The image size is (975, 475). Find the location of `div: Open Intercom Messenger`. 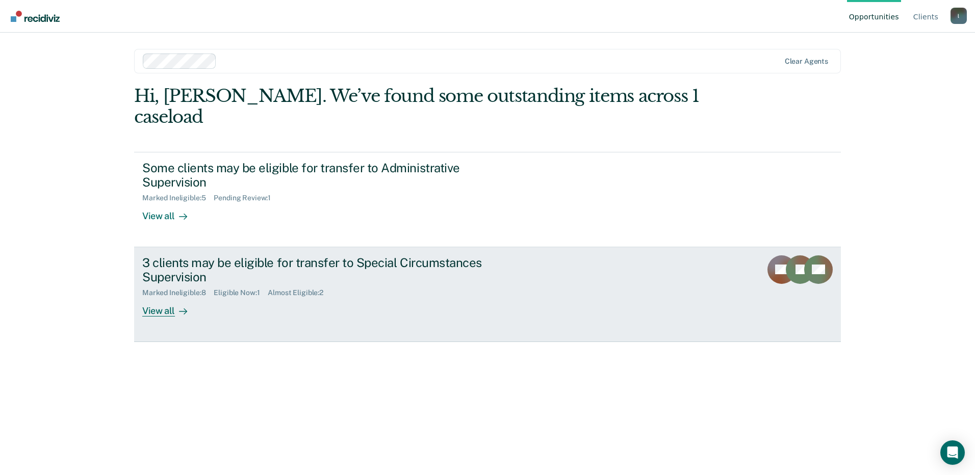

div: Open Intercom Messenger is located at coordinates (953, 453).